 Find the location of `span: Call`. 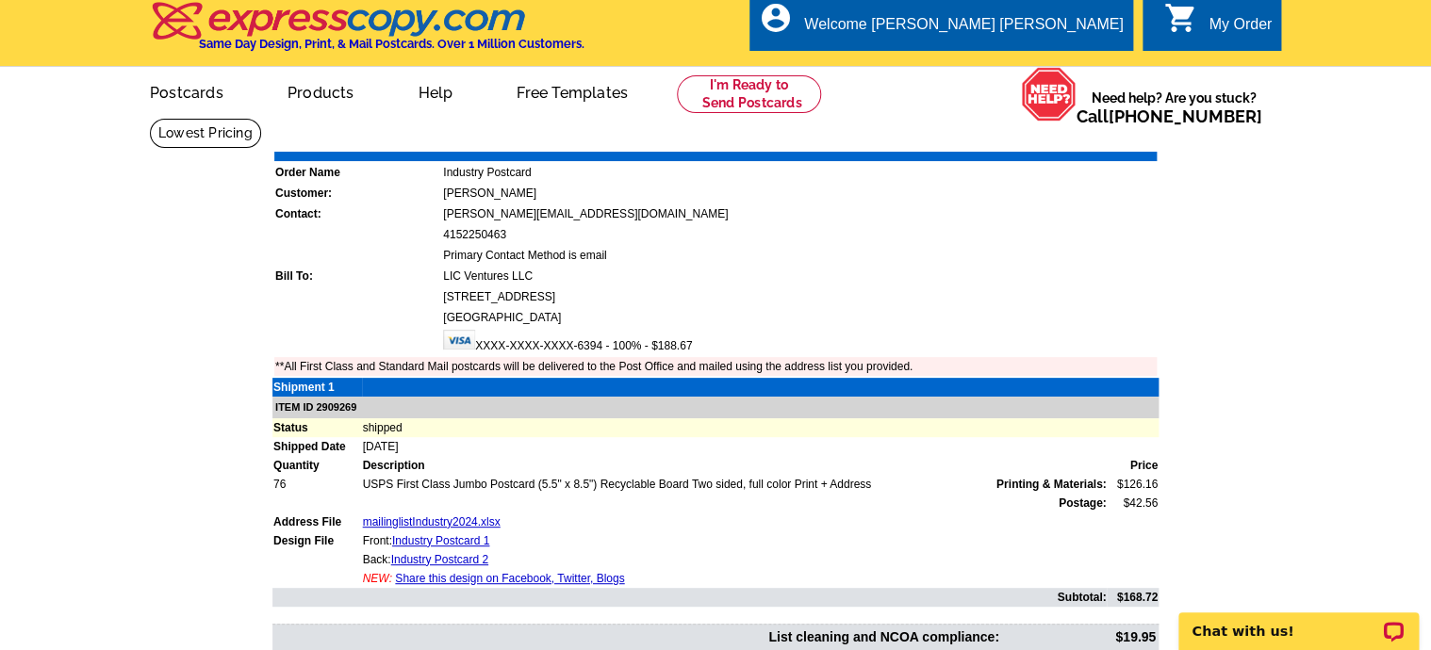

span: Call is located at coordinates (1169, 116).